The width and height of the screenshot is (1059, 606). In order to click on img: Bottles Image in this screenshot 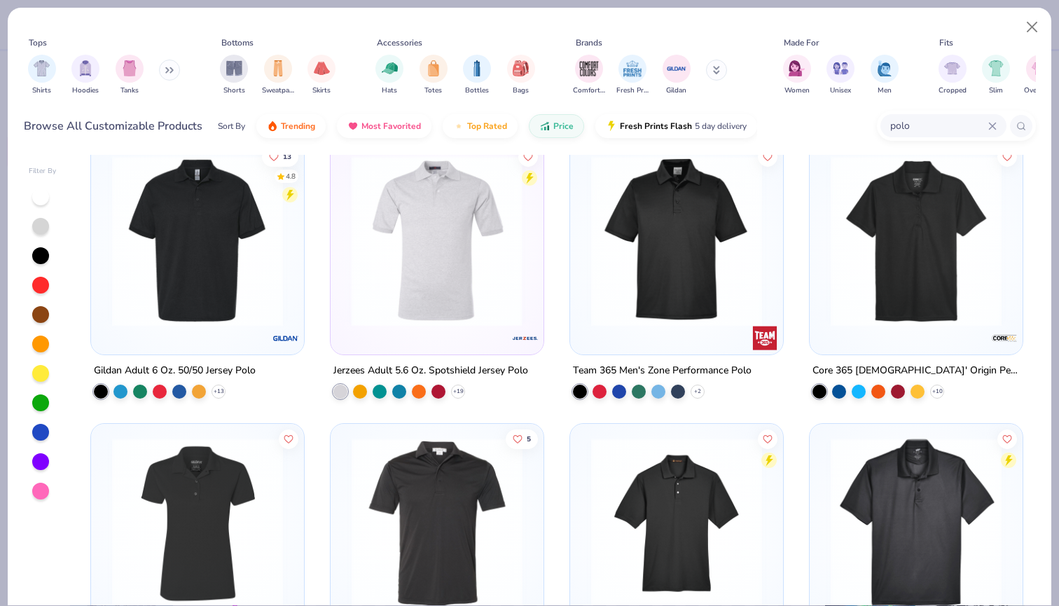, I will do `click(477, 68)`.